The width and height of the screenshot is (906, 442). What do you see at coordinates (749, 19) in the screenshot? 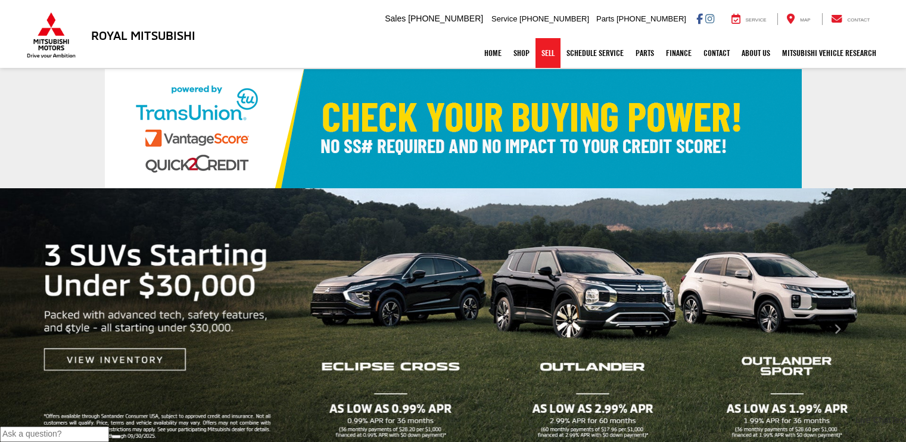
I see `a: Service` at bounding box center [749, 19].